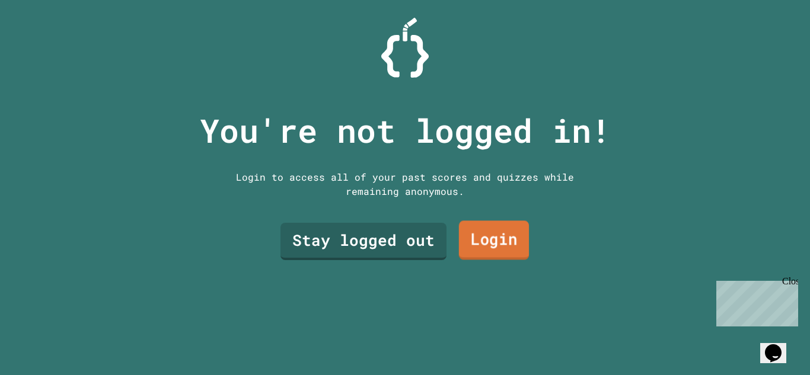 Image resolution: width=810 pixels, height=375 pixels. I want to click on div: Chat with us now!Close, so click(43, 40).